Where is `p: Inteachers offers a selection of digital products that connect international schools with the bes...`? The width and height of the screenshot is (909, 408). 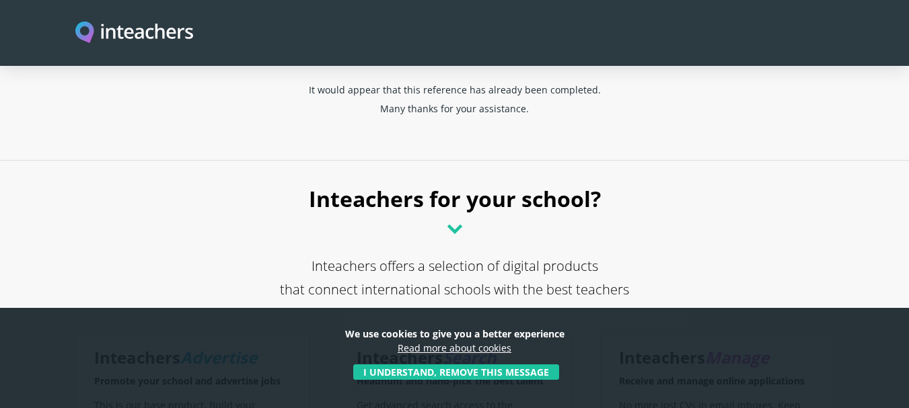 p: Inteachers offers a selection of digital products that connect international schools with the bes... is located at coordinates (455, 289).